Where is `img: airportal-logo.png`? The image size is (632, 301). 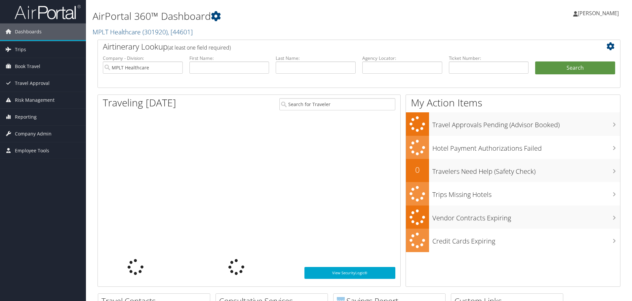 img: airportal-logo.png is located at coordinates (48, 12).